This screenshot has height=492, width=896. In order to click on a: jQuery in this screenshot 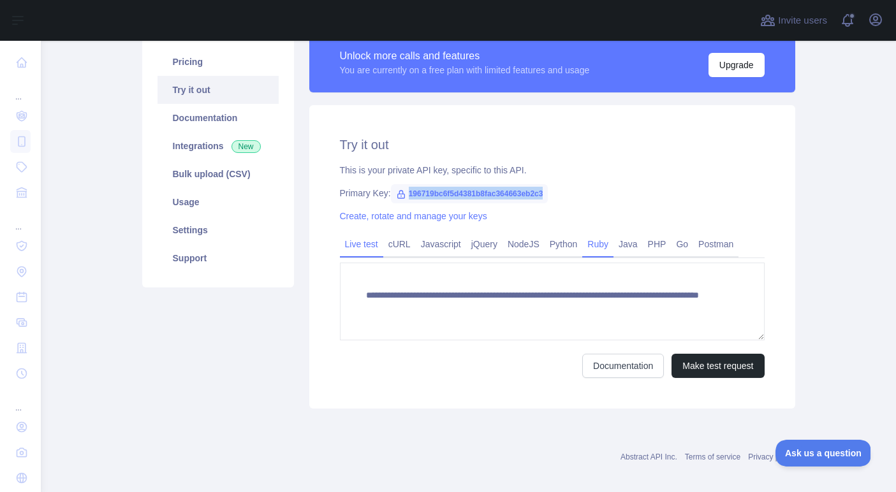, I will do `click(484, 244)`.